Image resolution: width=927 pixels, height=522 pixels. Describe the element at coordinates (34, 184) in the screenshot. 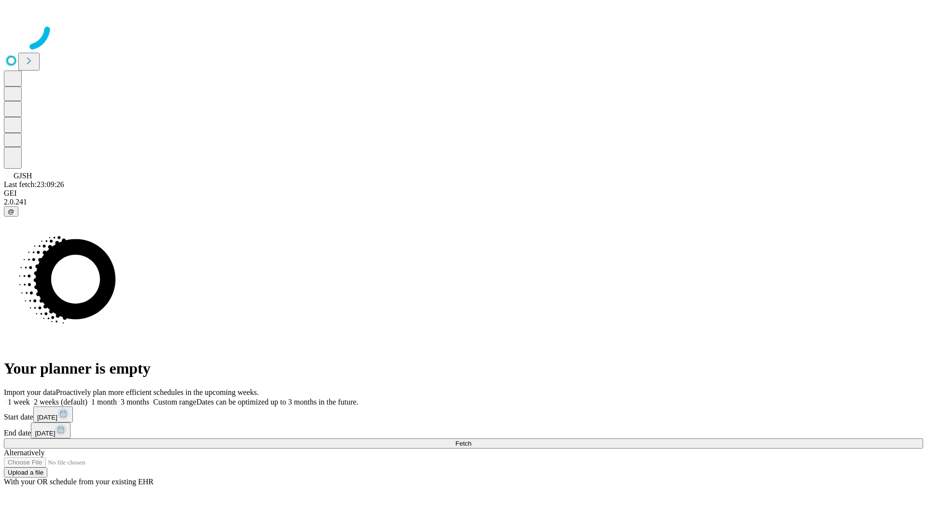

I see `span: Last fetch: 23:09:26` at that location.